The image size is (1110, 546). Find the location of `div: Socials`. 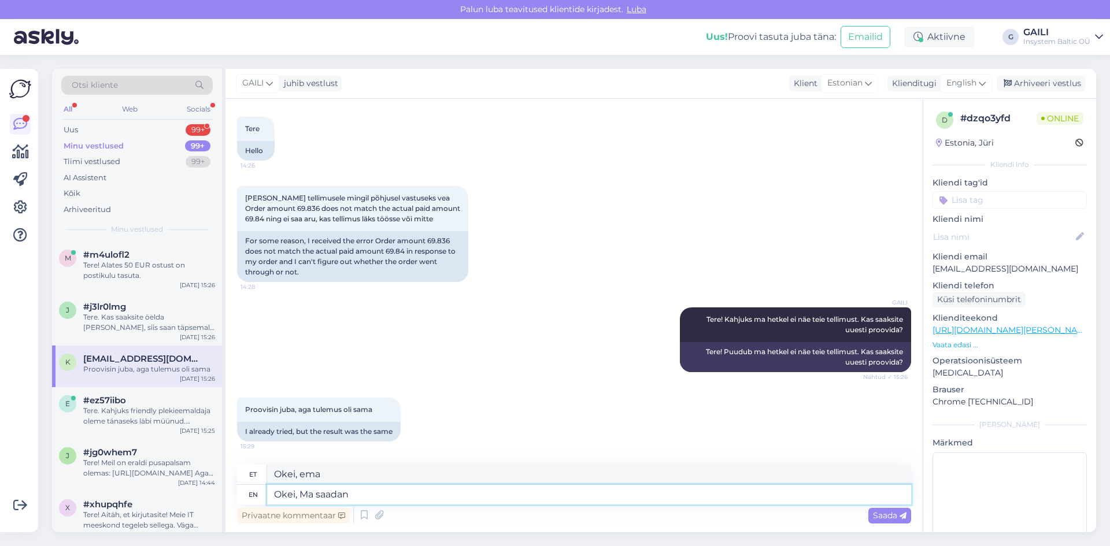

div: Socials is located at coordinates (198, 109).